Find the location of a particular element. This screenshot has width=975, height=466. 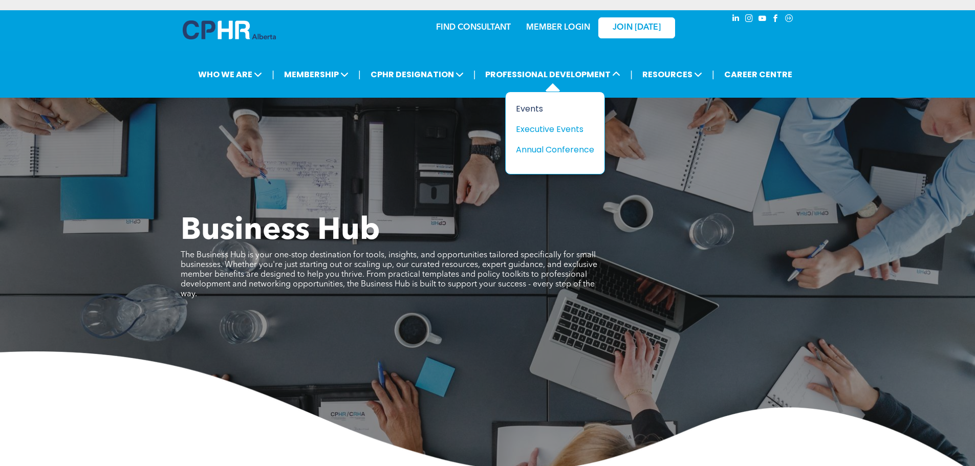

a: MEMBER LOGIN is located at coordinates (558, 28).